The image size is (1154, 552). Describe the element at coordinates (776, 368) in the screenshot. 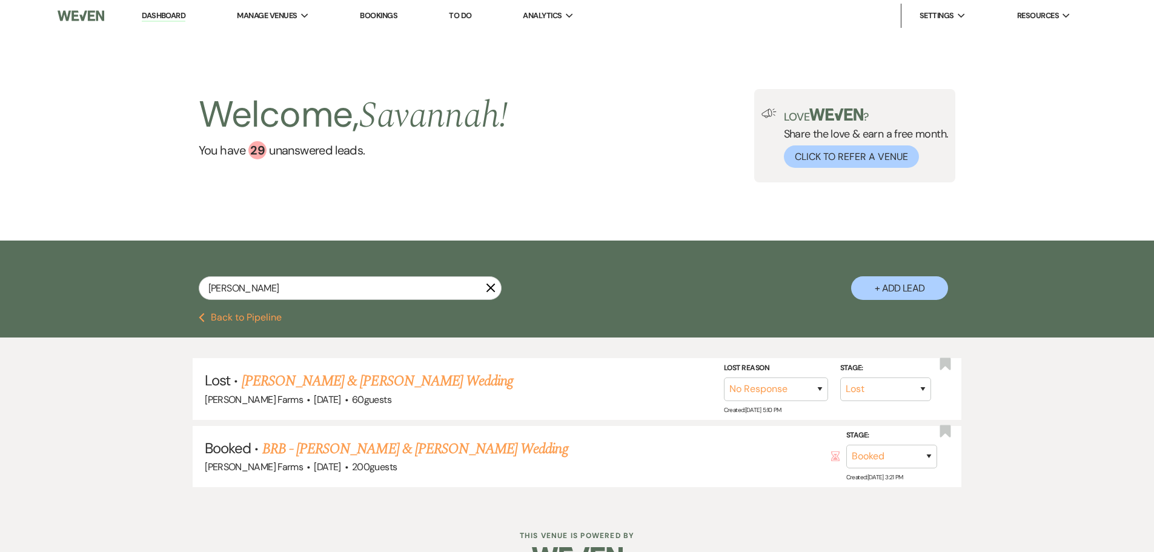

I see `label: Lost Reason` at that location.